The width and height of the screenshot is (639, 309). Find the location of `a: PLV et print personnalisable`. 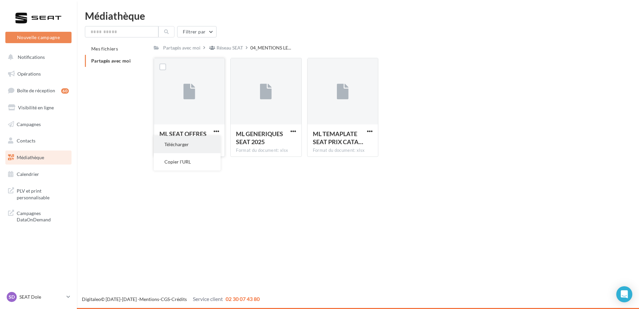

a: PLV et print personnalisable is located at coordinates (38, 193).